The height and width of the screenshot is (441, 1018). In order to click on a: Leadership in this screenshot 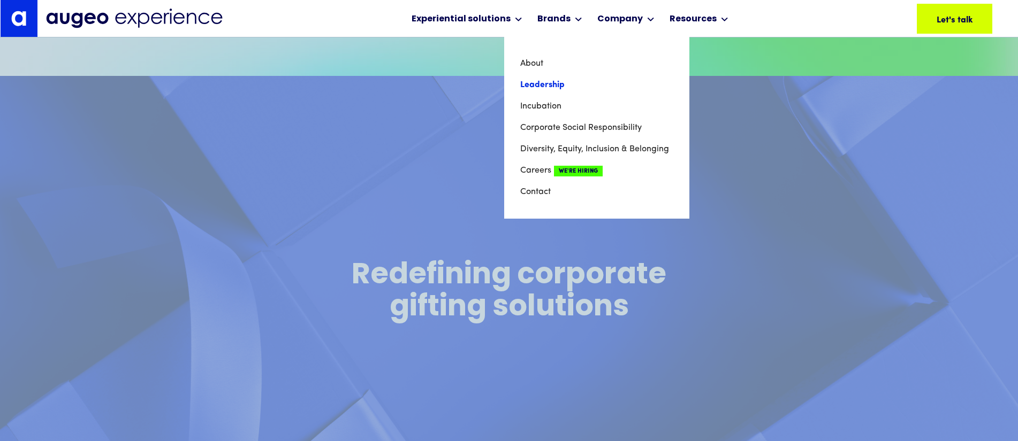, I will do `click(597, 85)`.